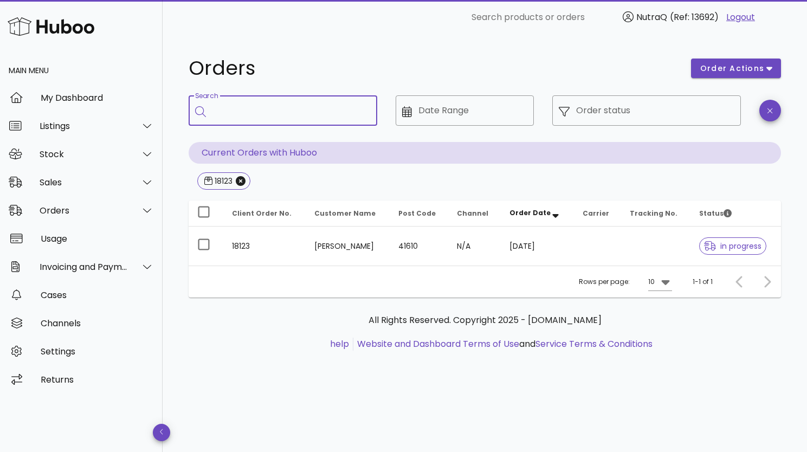 The height and width of the screenshot is (452, 807). What do you see at coordinates (661, 282) in the screenshot?
I see `div: 10Rows per page:` at bounding box center [661, 282].